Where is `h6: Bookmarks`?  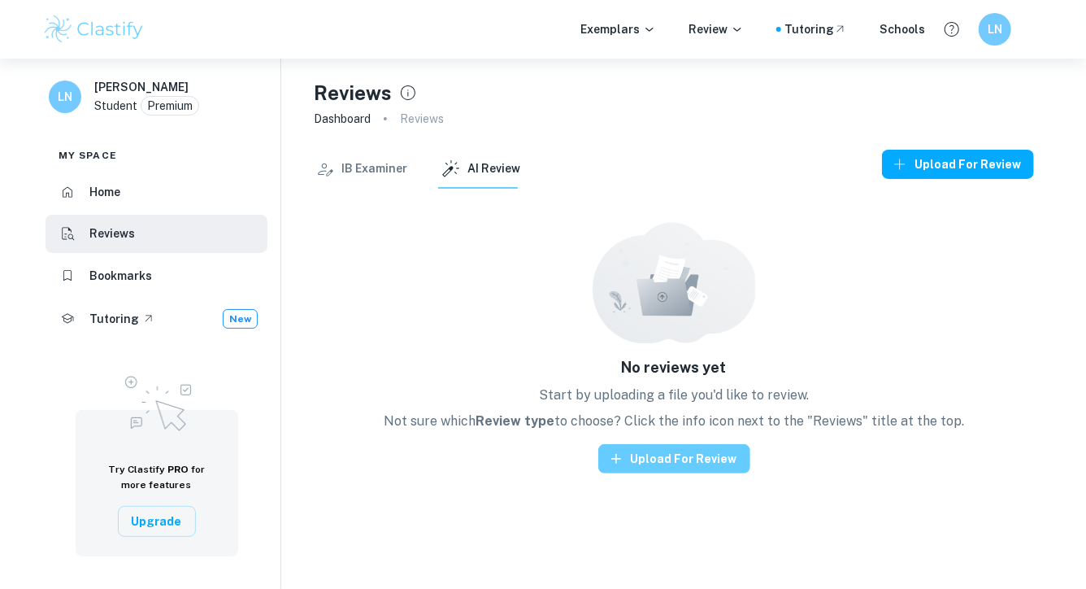
h6: Bookmarks is located at coordinates (120, 276).